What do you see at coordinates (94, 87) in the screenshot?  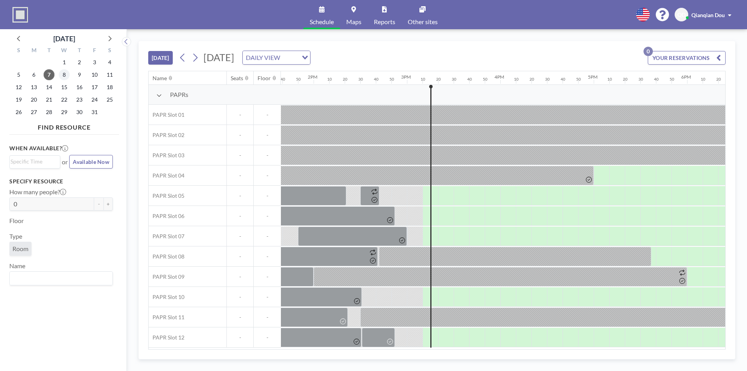 I see `span: Friday, October 17, 2025` at bounding box center [94, 87].